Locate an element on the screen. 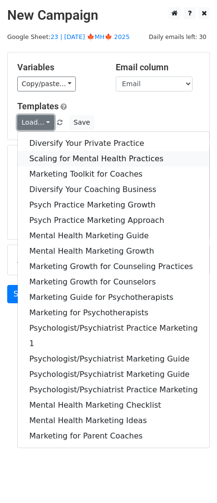 Image resolution: width=217 pixels, height=503 pixels. a: Send is located at coordinates (23, 294).